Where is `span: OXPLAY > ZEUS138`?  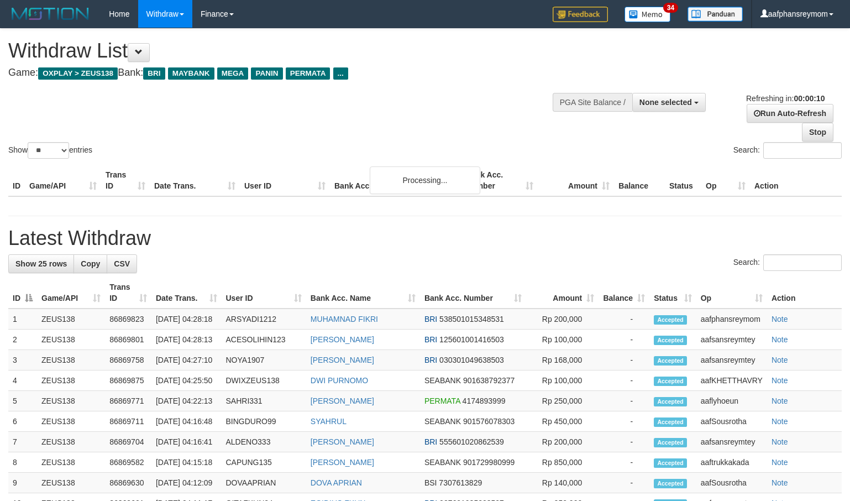 span: OXPLAY > ZEUS138 is located at coordinates (78, 73).